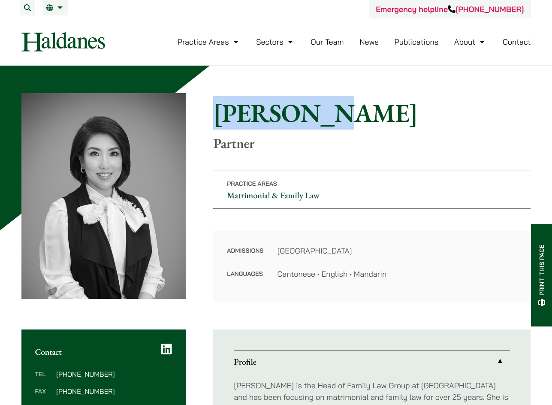 The width and height of the screenshot is (552, 405). What do you see at coordinates (416, 42) in the screenshot?
I see `a: Publications` at bounding box center [416, 42].